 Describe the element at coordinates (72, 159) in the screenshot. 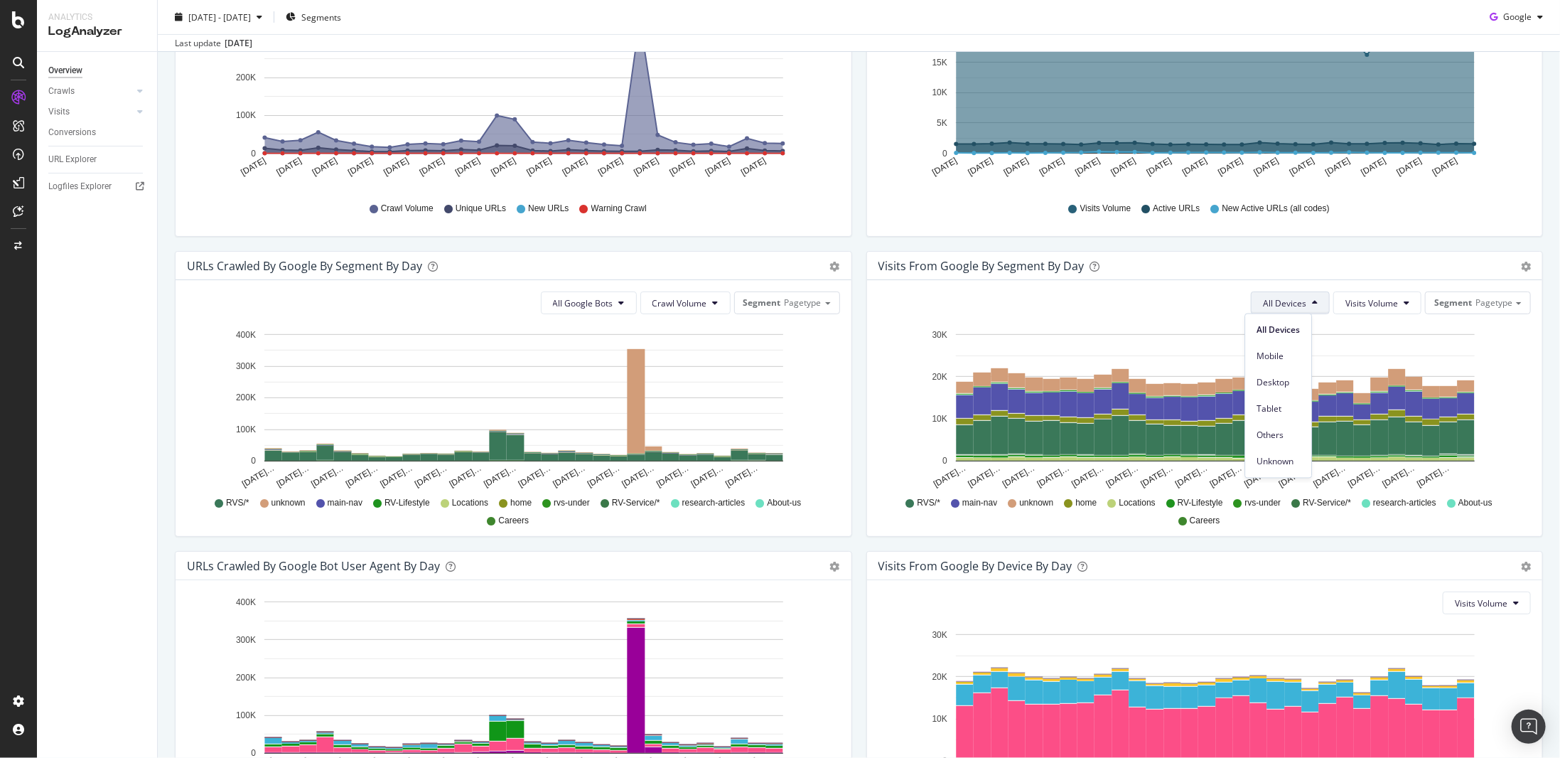

I see `div: URL Explorer` at that location.